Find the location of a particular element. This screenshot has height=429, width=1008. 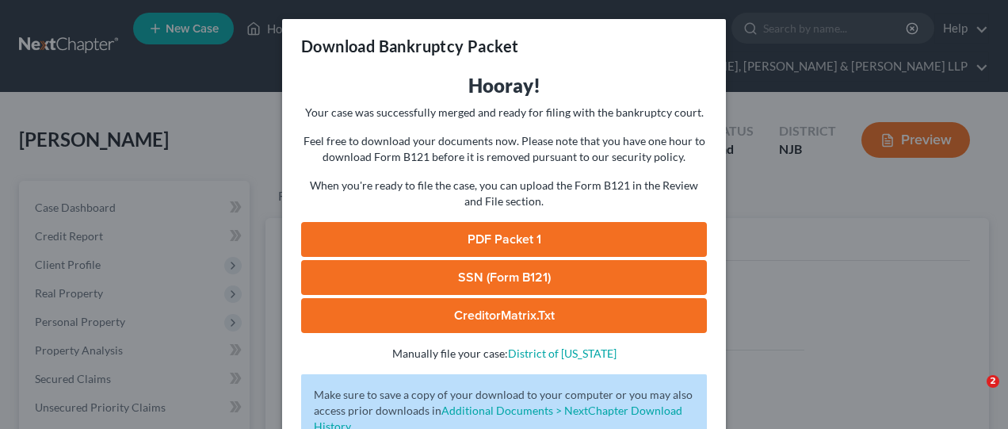

p: When you're ready to file the case, you can upload the Form B121 in the Review and File section. is located at coordinates (504, 193).